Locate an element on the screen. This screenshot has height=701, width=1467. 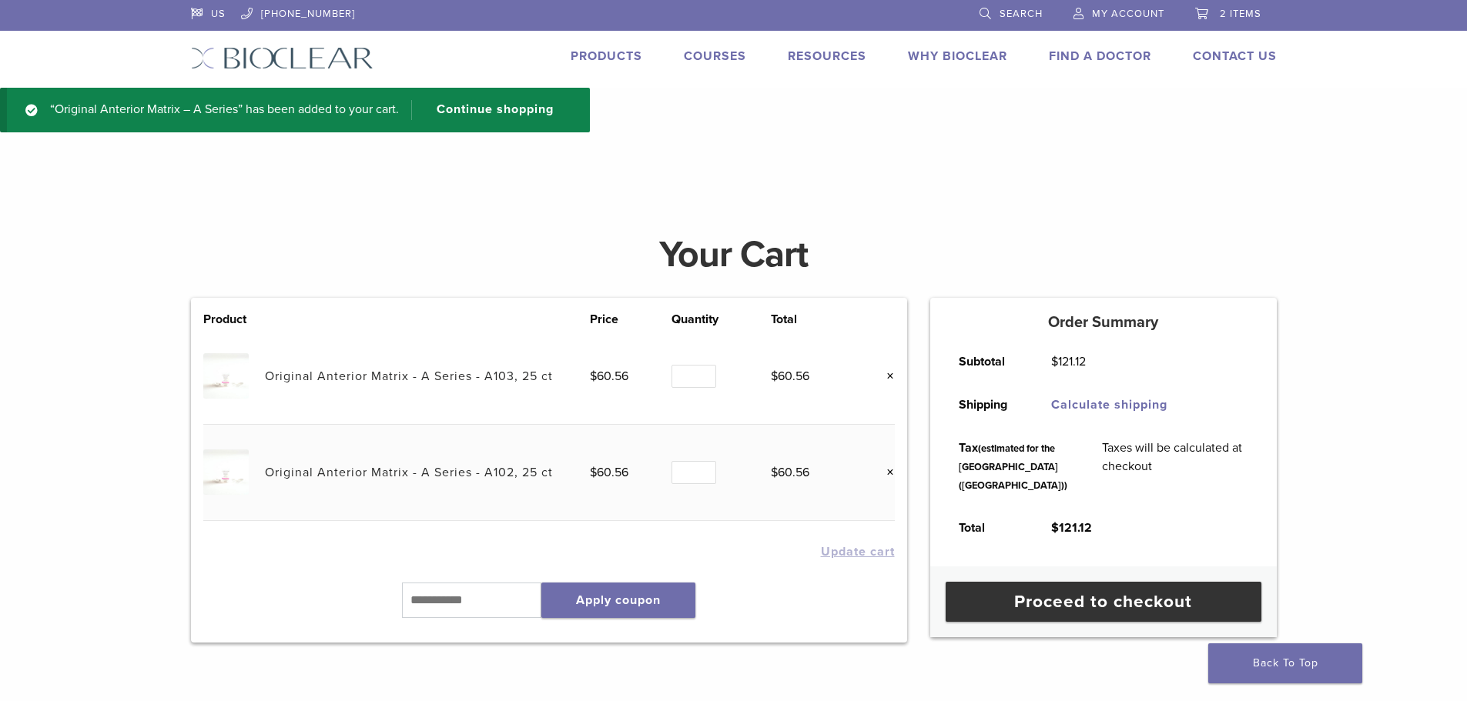
span: Search is located at coordinates (1021, 14).